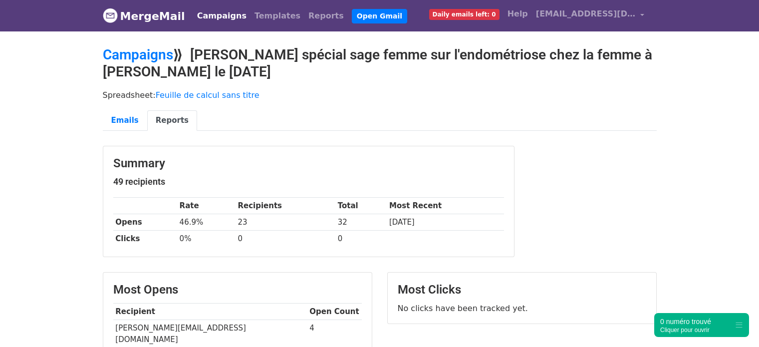 Image resolution: width=759 pixels, height=347 pixels. What do you see at coordinates (522, 308) in the screenshot?
I see `p: No clicks have been tracked yet.` at bounding box center [522, 308].